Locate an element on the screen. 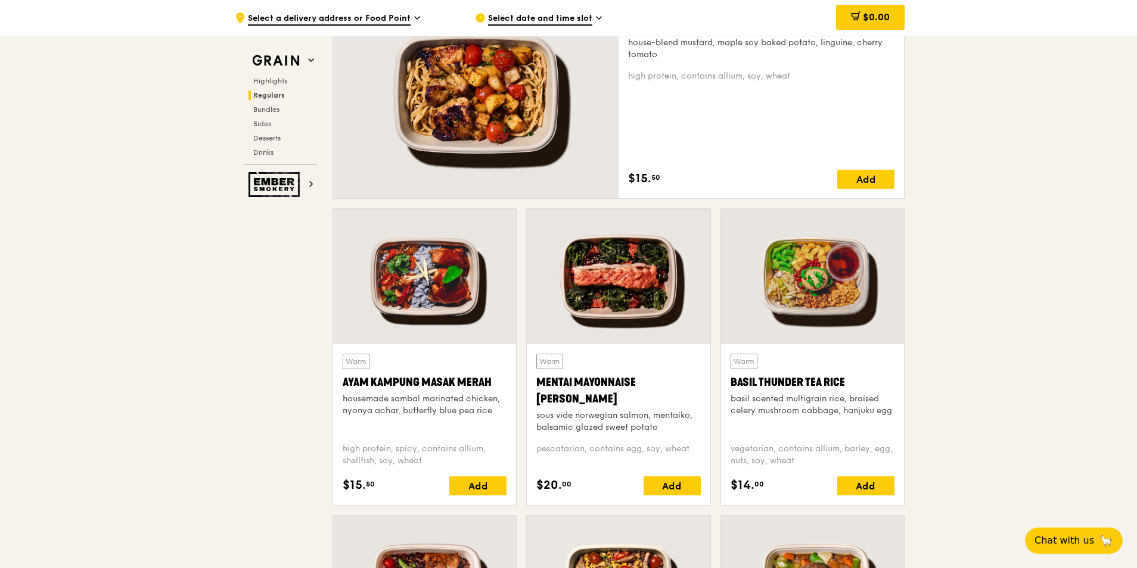 The height and width of the screenshot is (568, 1137). div: housemade sambal marinated chicken, nyonya achar, butterfly blue pea rice is located at coordinates (424, 405).